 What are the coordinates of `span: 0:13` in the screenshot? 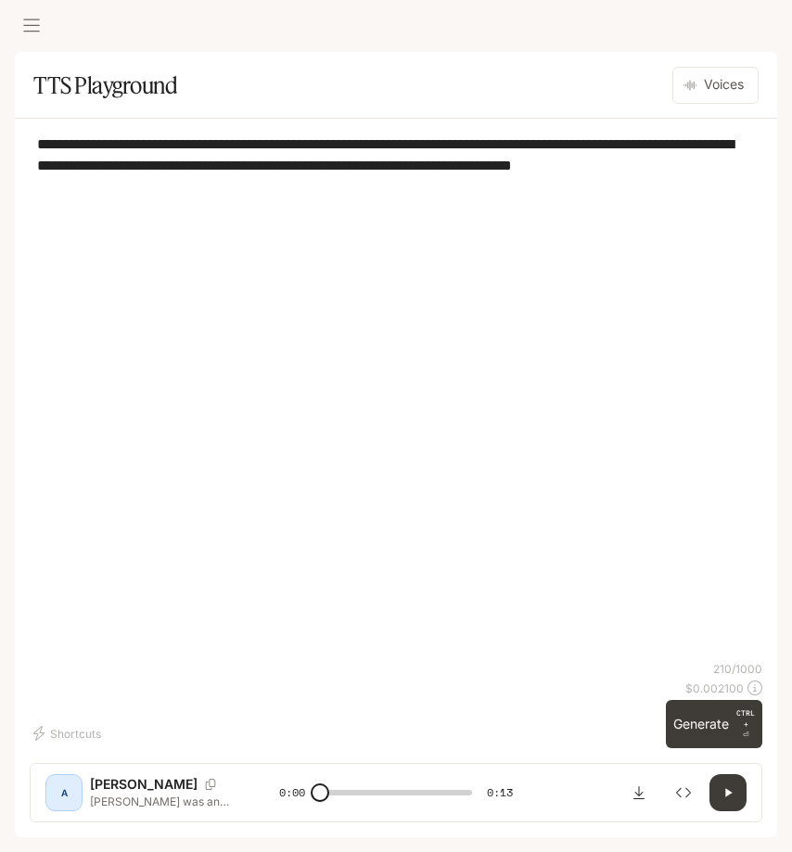 It's located at (500, 793).